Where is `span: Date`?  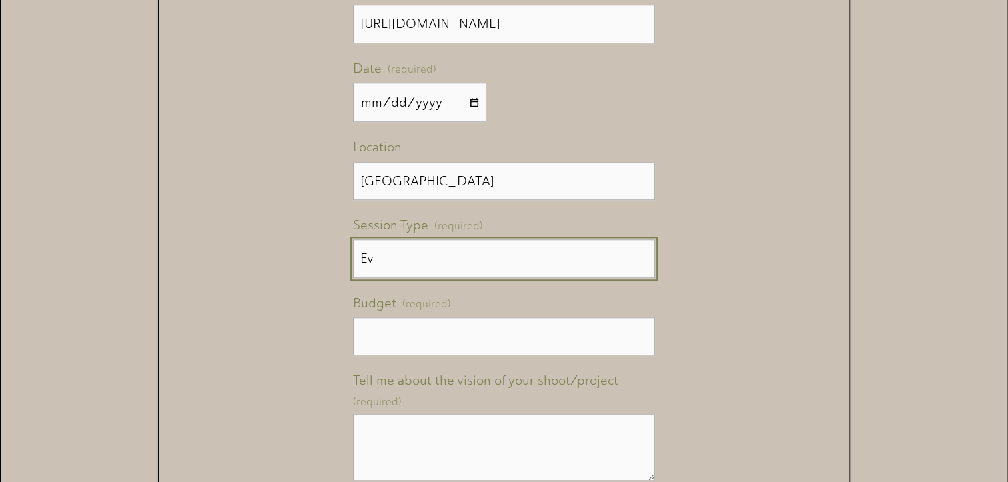
span: Date is located at coordinates (367, 68).